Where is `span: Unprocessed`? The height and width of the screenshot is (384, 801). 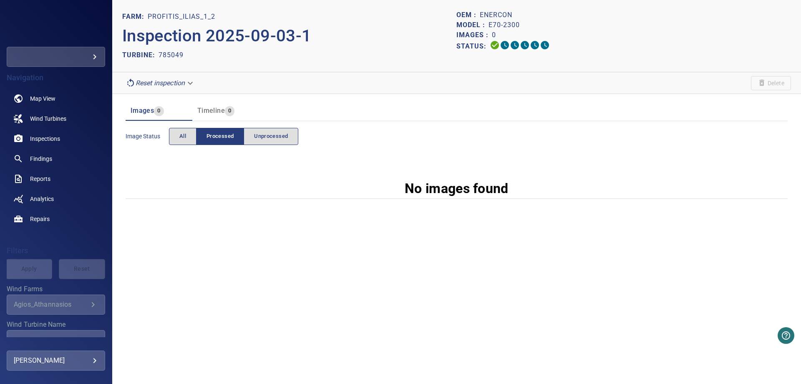 span: Unprocessed is located at coordinates (271, 136).